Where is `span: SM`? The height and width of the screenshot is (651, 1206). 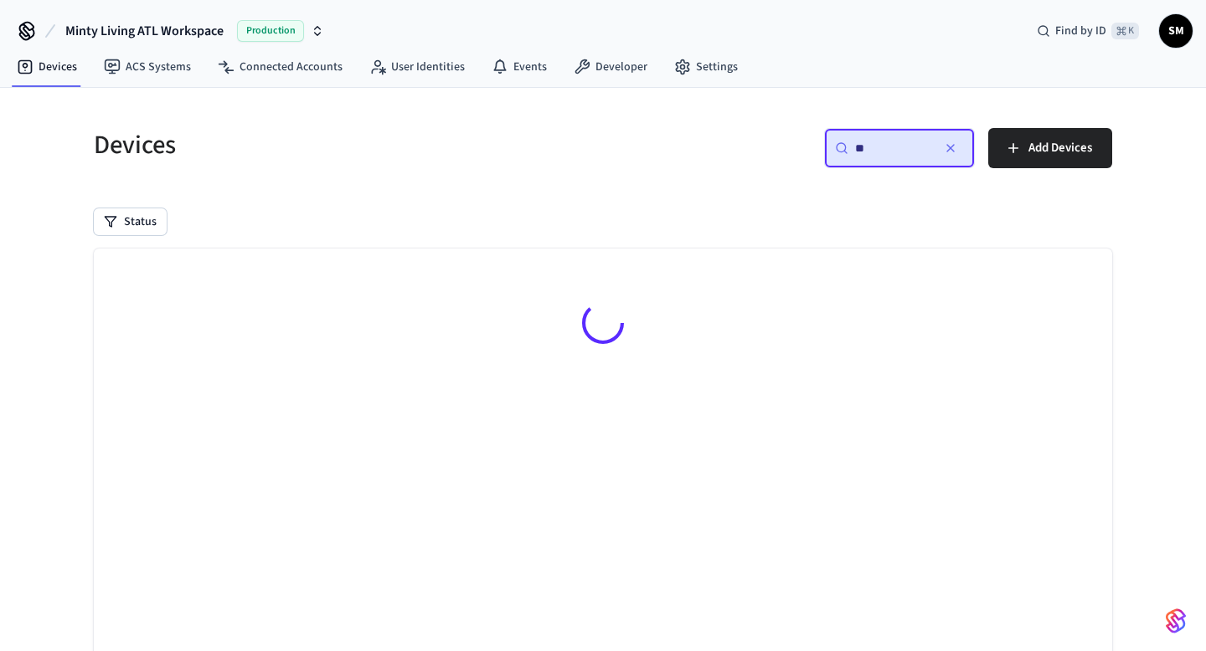 span: SM is located at coordinates (1176, 31).